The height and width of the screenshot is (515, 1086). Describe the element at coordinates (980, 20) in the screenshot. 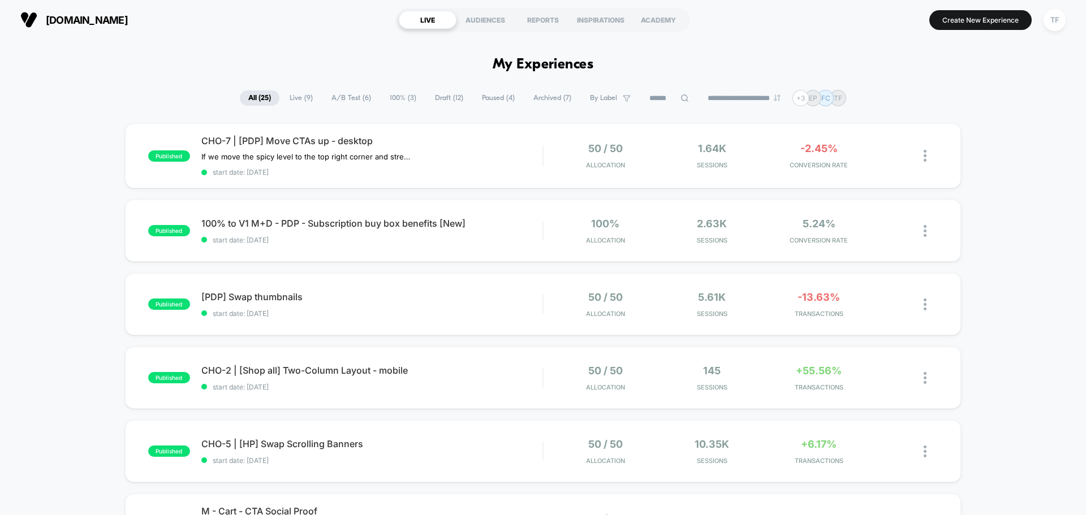

I see `button: Create New Experience` at that location.